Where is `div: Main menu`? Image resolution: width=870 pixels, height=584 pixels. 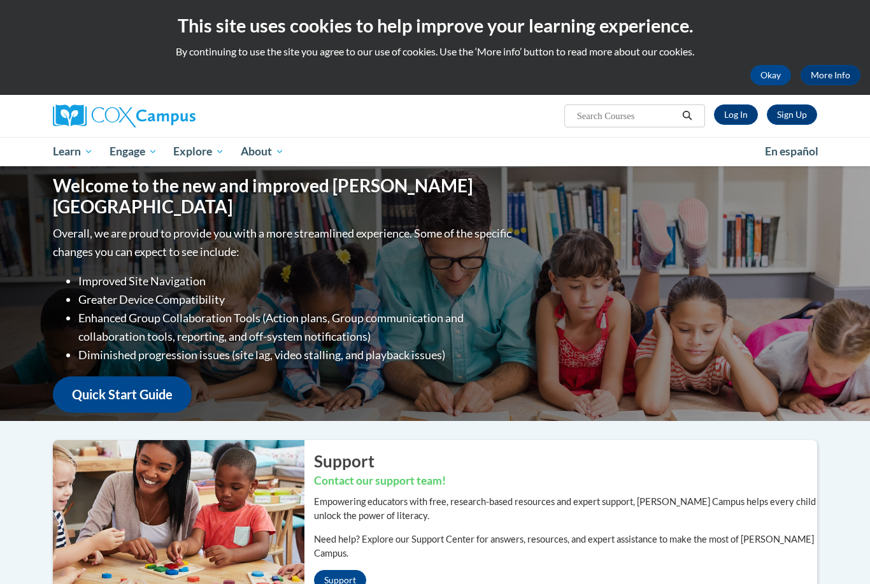 div: Main menu is located at coordinates (435, 152).